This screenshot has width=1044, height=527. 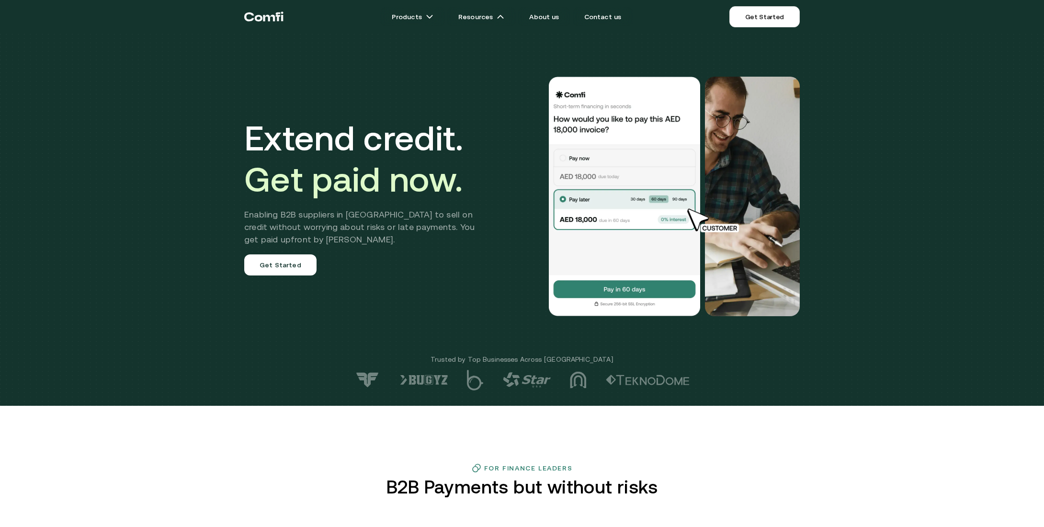 What do you see at coordinates (765, 17) in the screenshot?
I see `a: Get Started` at bounding box center [765, 17].